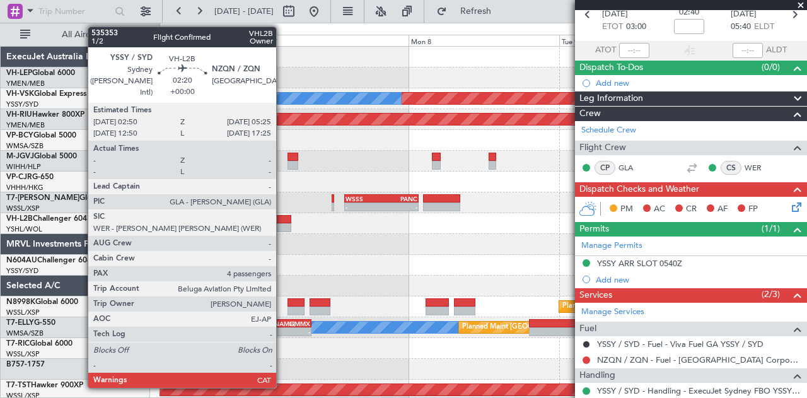 The width and height of the screenshot is (807, 398). Describe the element at coordinates (634, 40) in the screenshot. I see `div: Tue 9` at that location.